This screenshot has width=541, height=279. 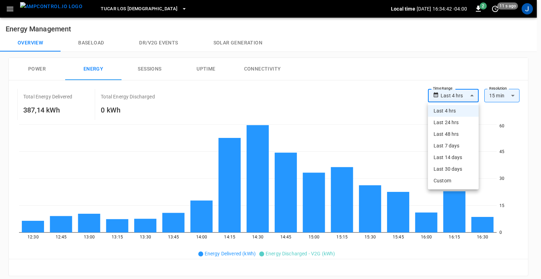 I want to click on li: Last 14 days, so click(x=453, y=157).